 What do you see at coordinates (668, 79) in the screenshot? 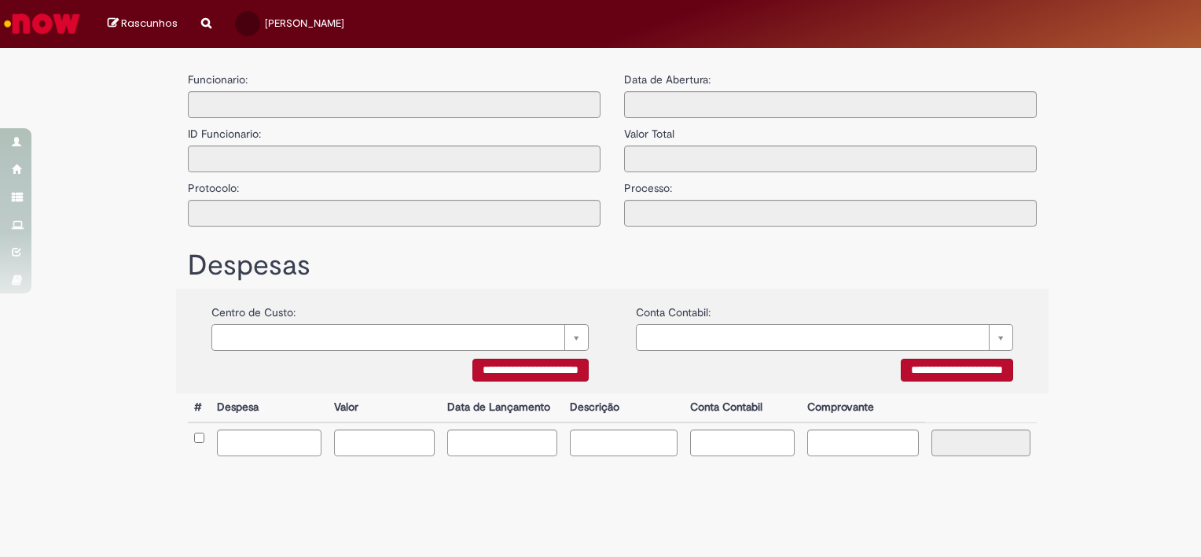
I see `label: Data de Abertura:` at bounding box center [668, 79].